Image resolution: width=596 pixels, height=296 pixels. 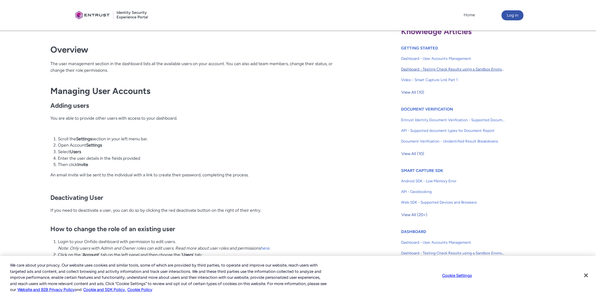 I want to click on a: Entrust Identity Document Verification - Supported Document type and size, so click(x=453, y=120).